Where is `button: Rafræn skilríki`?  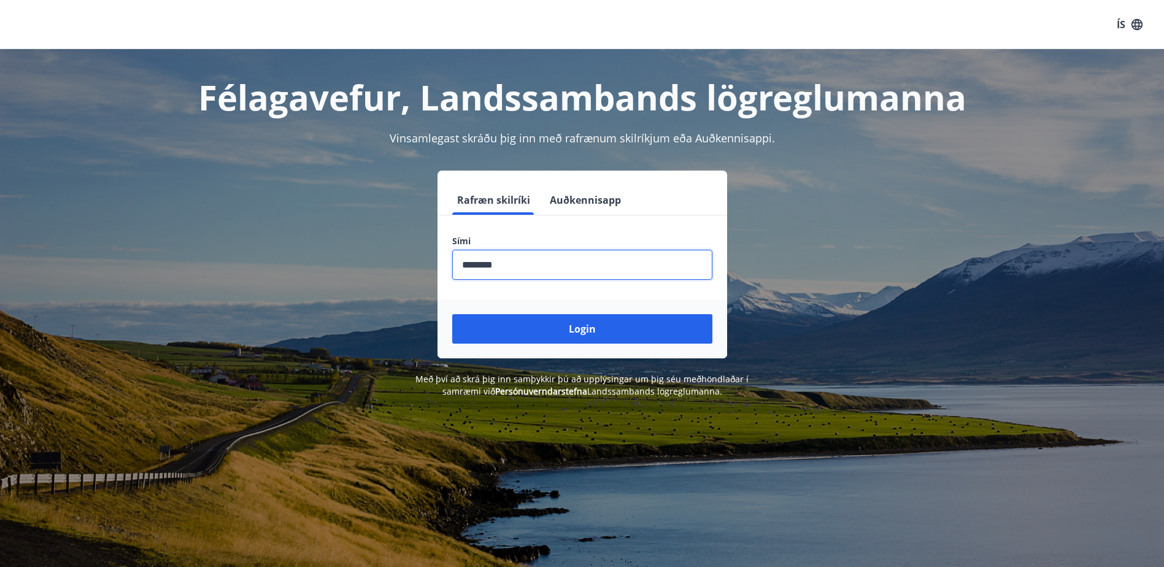
button: Rafræn skilríki is located at coordinates (493, 200).